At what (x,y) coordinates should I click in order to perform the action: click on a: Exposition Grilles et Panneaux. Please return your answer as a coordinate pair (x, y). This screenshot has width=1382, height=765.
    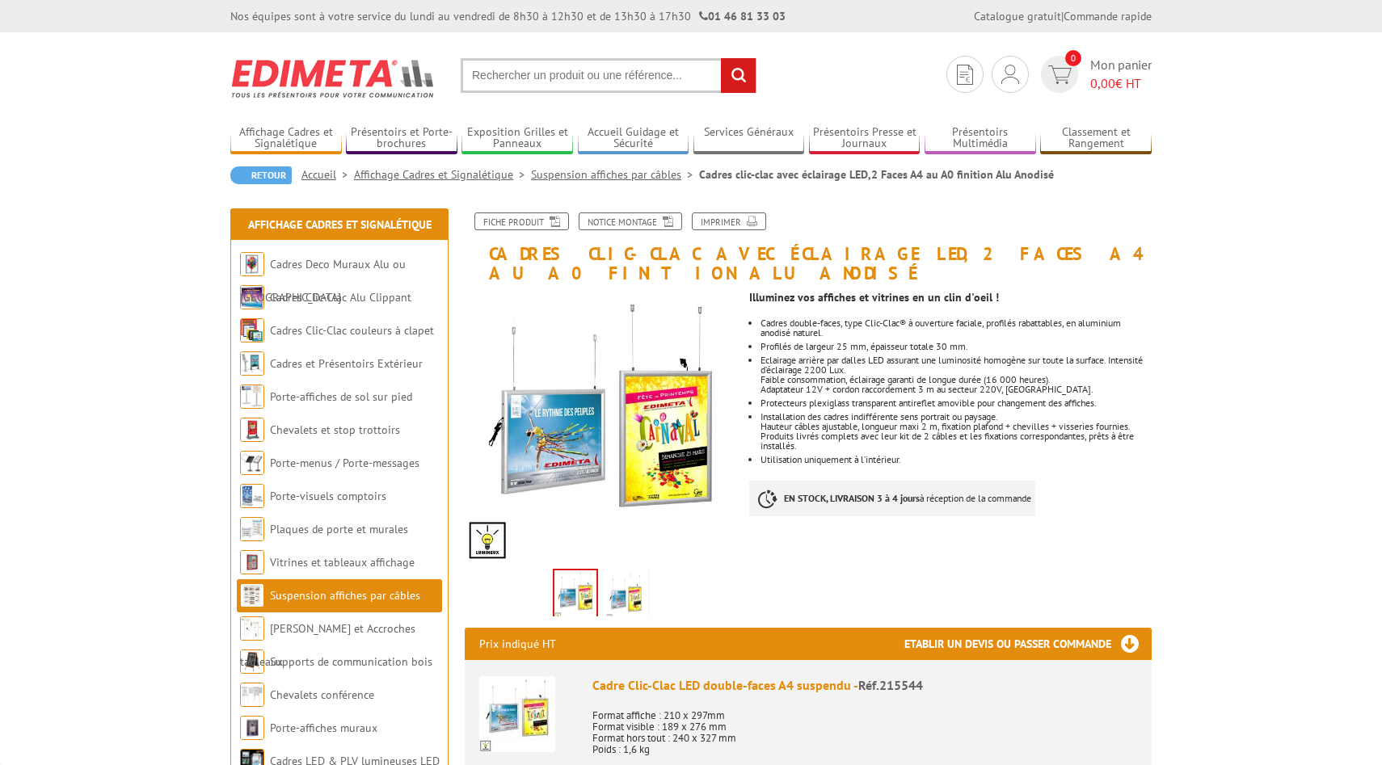
    Looking at the image, I should click on (517, 138).